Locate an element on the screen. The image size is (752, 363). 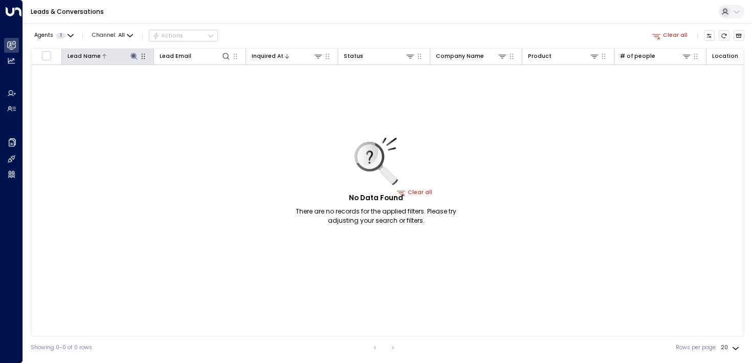
nav: pagination navigation is located at coordinates (384, 347).